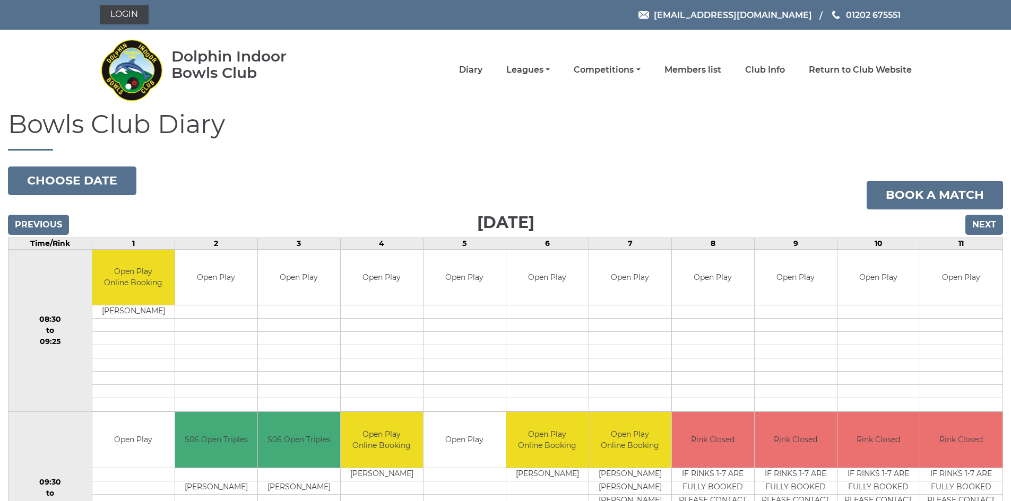 The image size is (1011, 501). What do you see at coordinates (984, 225) in the screenshot?
I see `input: Next` at bounding box center [984, 225].